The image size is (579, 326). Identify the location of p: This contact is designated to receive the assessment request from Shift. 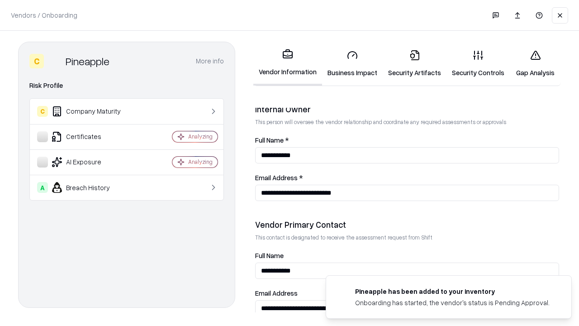
(407, 237).